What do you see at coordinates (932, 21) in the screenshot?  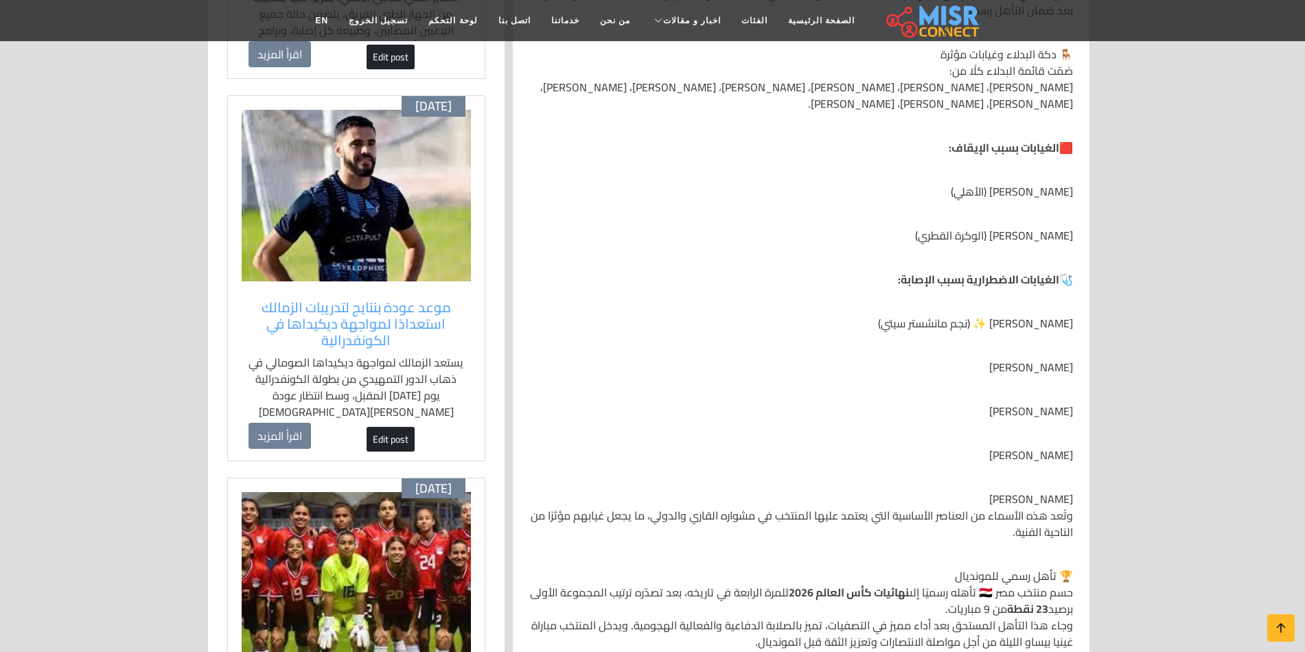 I see `img: main.misr_connect` at bounding box center [932, 21].